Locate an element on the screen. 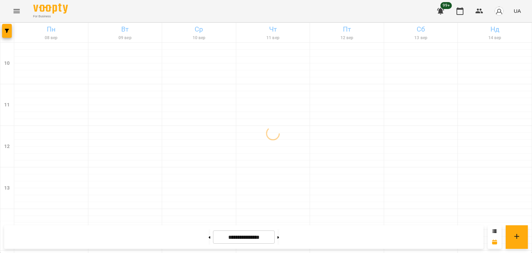 The height and width of the screenshot is (253, 532). h6: Пт is located at coordinates (346, 29).